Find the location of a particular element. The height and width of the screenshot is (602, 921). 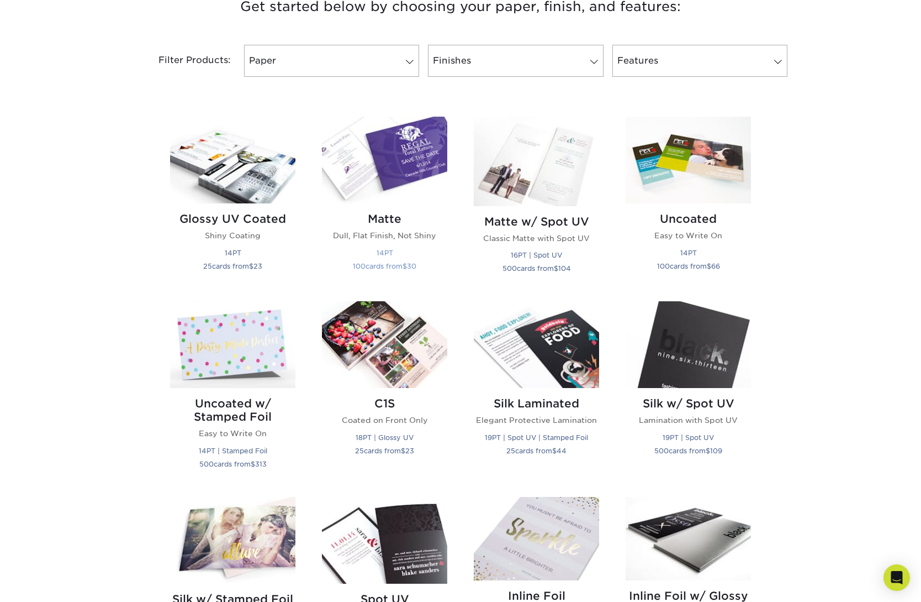

a: Matte Postcards Matte Dull, Flat Finish, Not Shiny 14PT 100cards from$30 is located at coordinates (384, 202).